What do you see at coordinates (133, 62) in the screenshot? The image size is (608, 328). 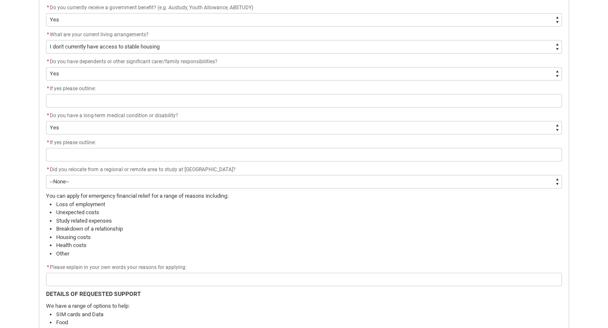 I see `span: Do you have dependents or other significant carer/family responsibilities?` at bounding box center [133, 62].